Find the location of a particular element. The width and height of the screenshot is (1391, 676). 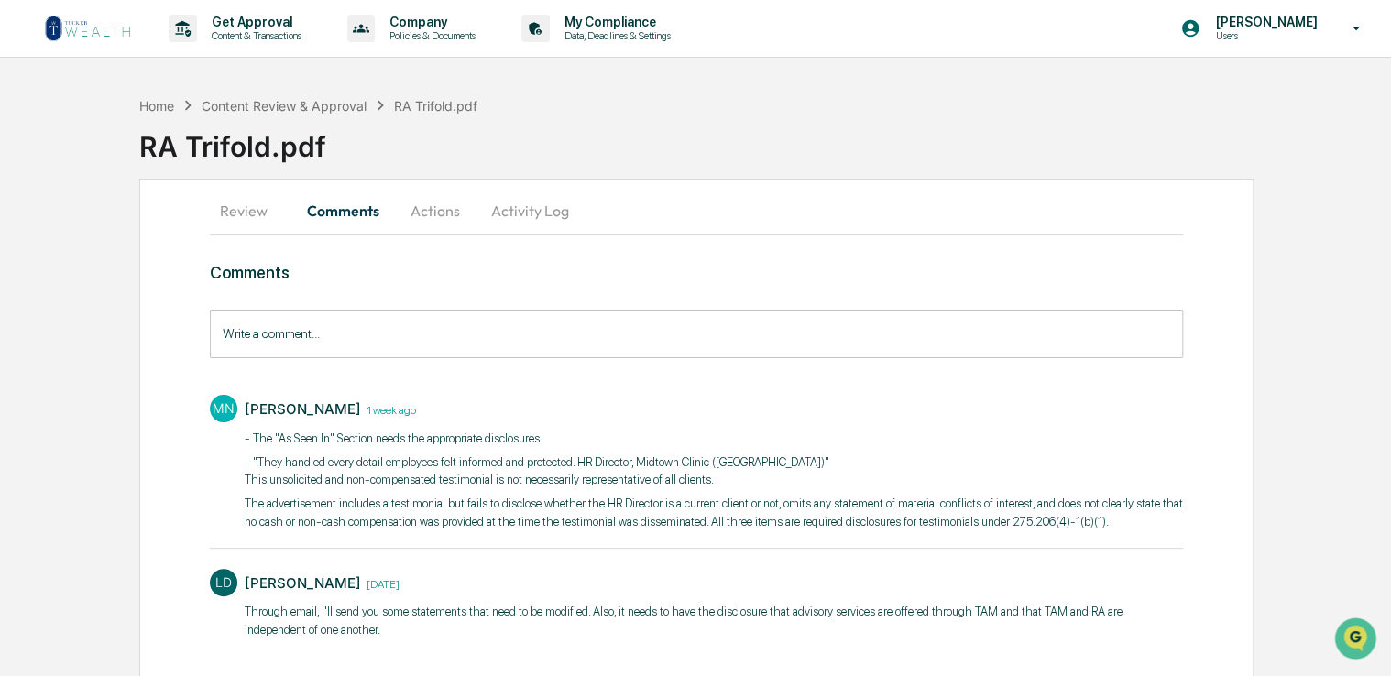

p: Company is located at coordinates (430, 22).